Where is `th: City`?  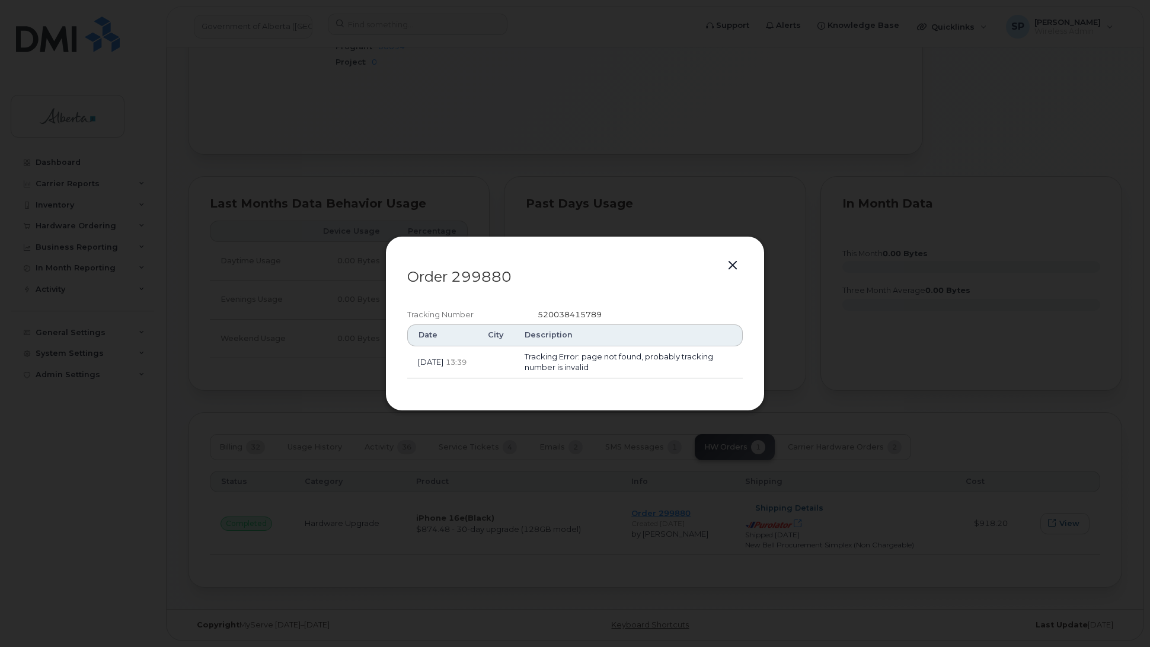 th: City is located at coordinates (496, 335).